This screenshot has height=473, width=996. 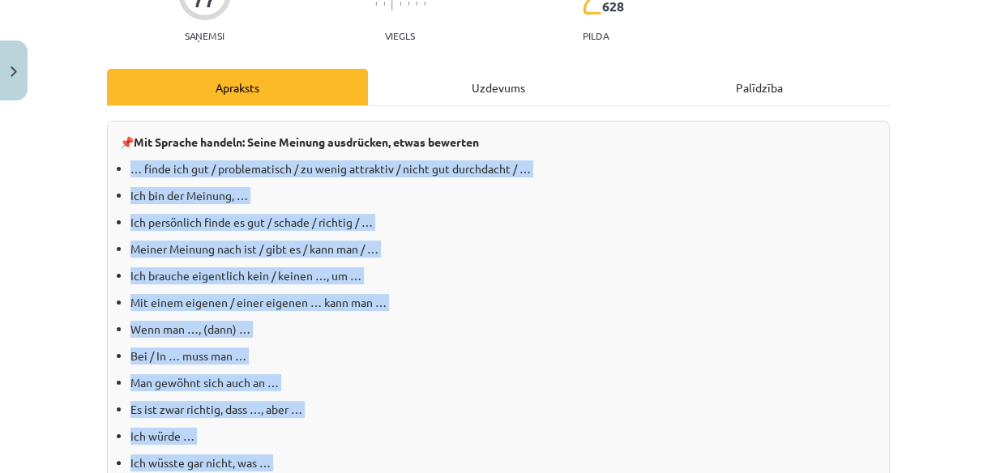 I want to click on p: Ich bin der Meinung, …, so click(x=503, y=195).